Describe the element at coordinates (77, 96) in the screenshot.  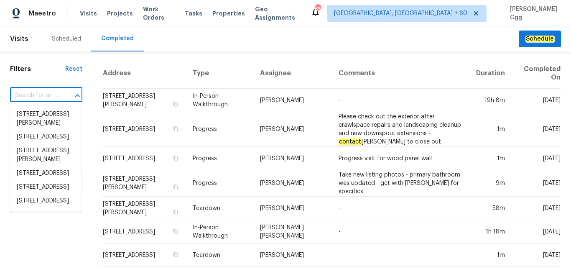
I see `button: Close` at that location.